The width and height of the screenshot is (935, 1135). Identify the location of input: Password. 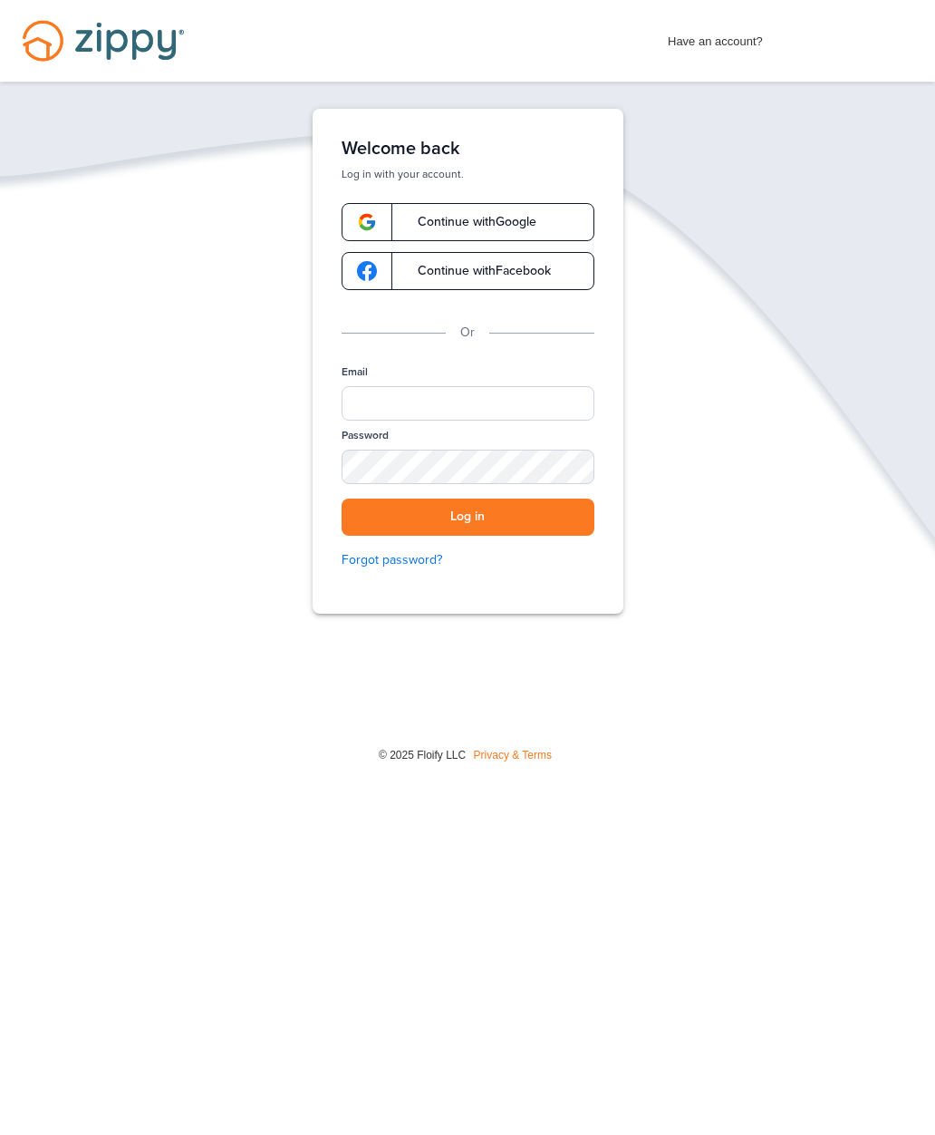
(468, 467).